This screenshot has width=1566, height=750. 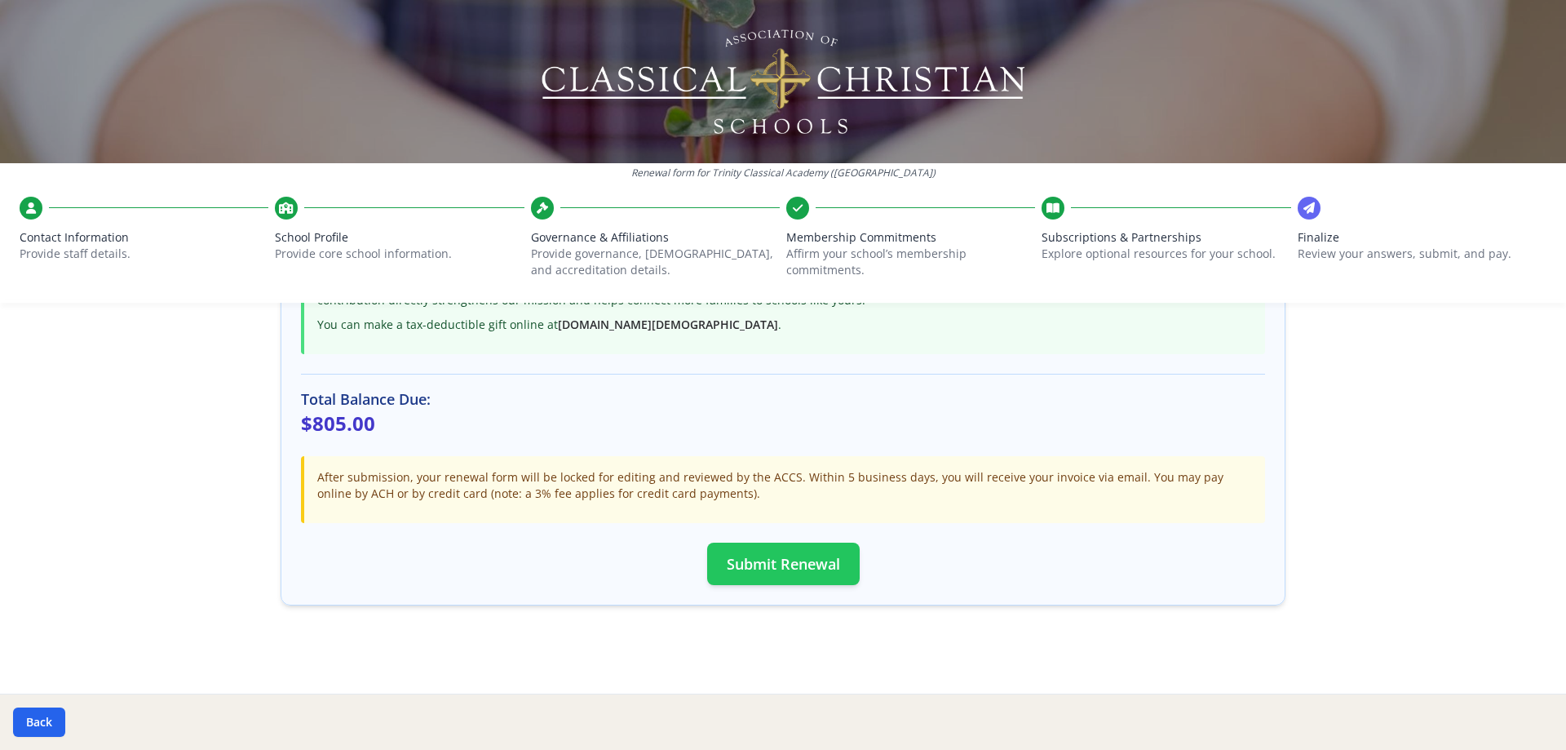 What do you see at coordinates (39, 722) in the screenshot?
I see `button: Back` at bounding box center [39, 722].